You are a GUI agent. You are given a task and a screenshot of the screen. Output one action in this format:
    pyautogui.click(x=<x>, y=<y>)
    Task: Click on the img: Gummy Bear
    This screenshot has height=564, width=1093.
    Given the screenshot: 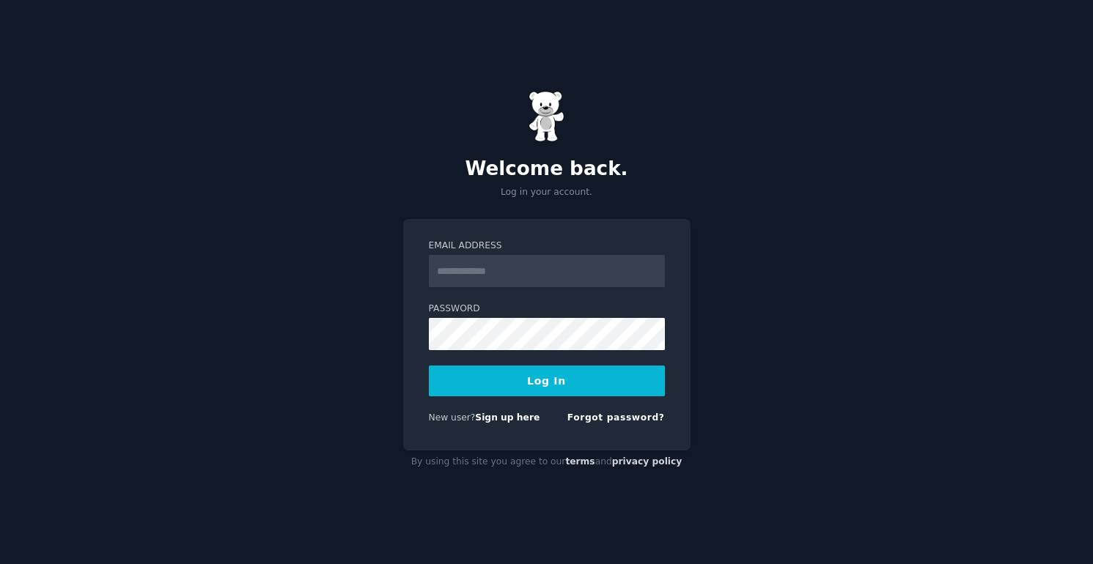 What is the action you would take?
    pyautogui.click(x=547, y=117)
    